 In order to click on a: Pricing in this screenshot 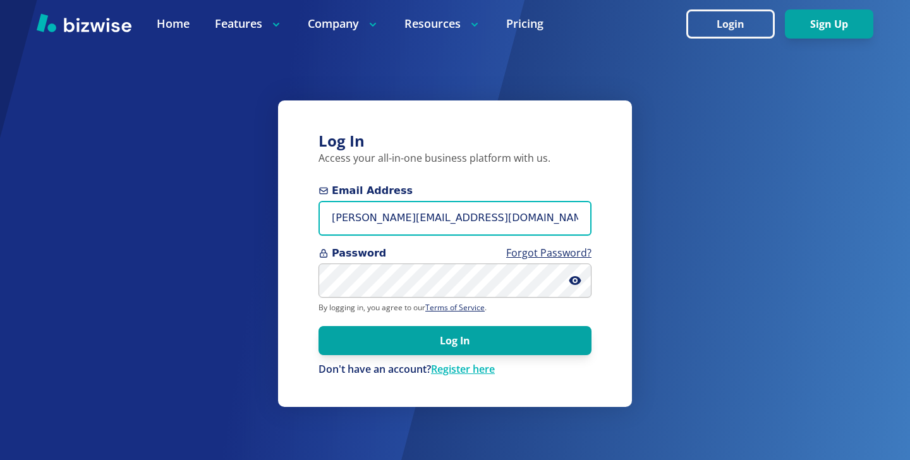, I will do `click(524, 23)`.